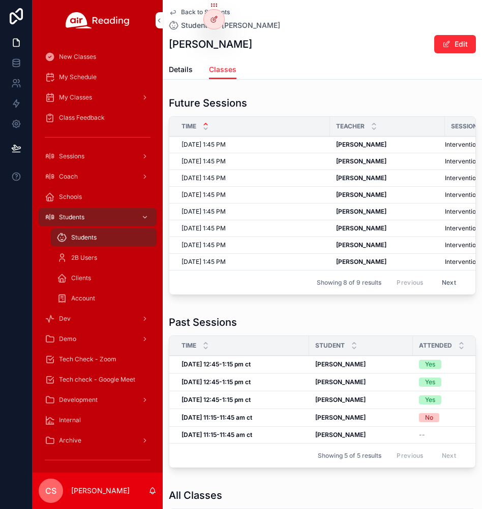 The width and height of the screenshot is (482, 509). I want to click on a: Classes, so click(222, 70).